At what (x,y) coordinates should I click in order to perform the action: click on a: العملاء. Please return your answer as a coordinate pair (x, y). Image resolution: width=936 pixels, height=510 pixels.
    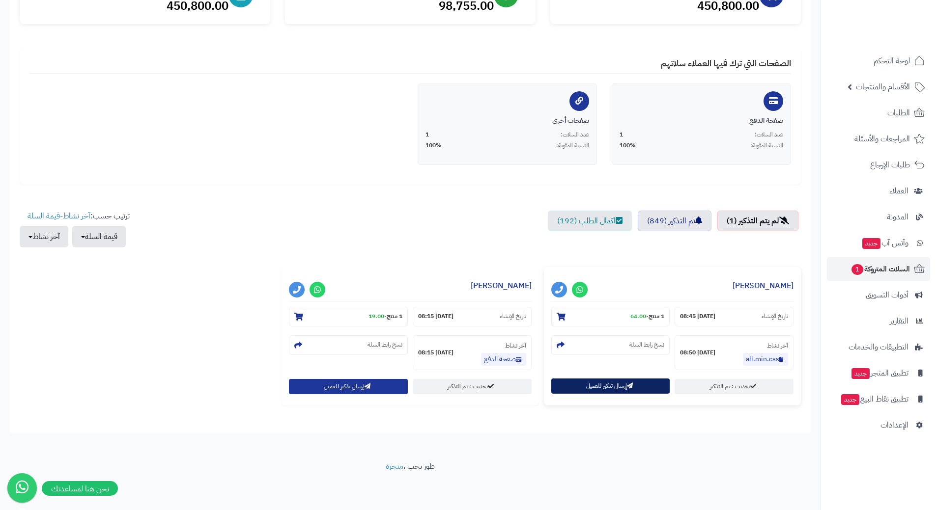
    Looking at the image, I should click on (878, 191).